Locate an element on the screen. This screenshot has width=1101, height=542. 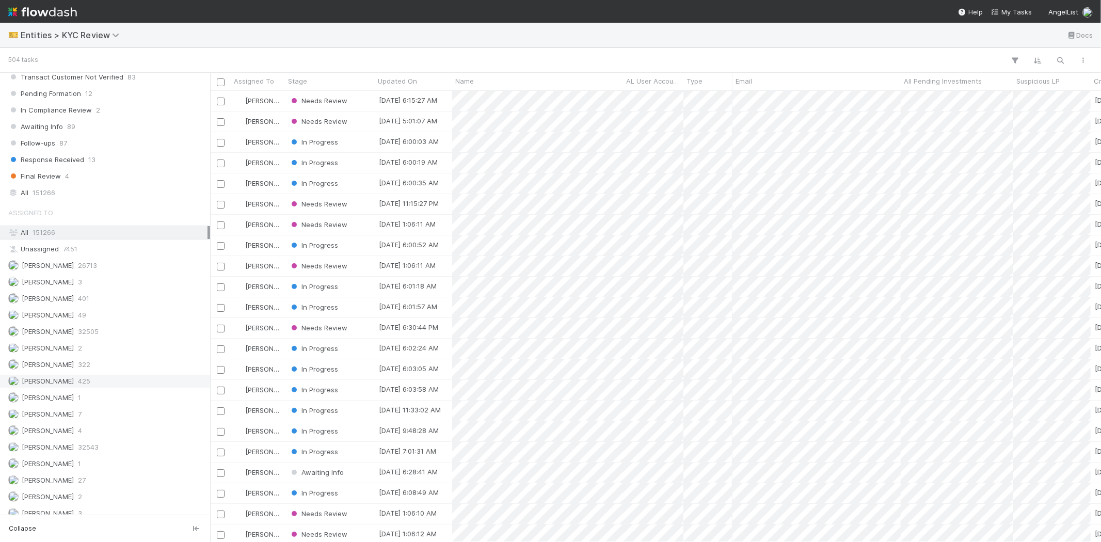
span: Collapse is located at coordinates (22, 529).